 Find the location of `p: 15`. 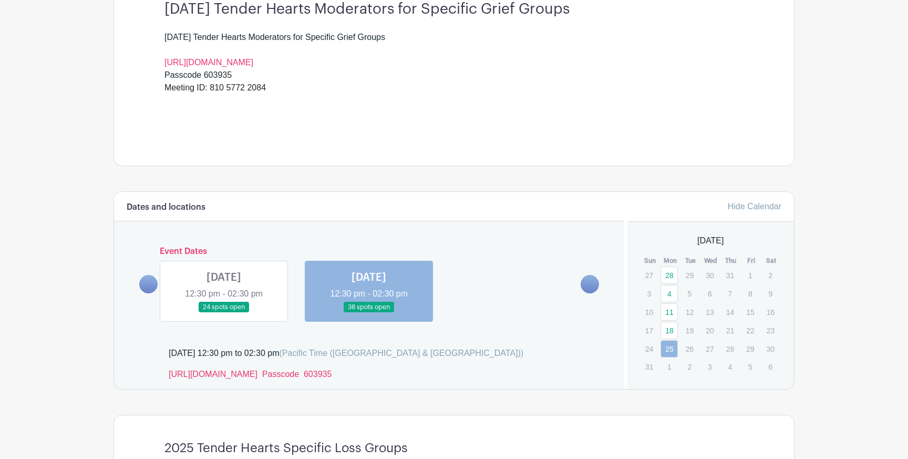

p: 15 is located at coordinates (750, 311).